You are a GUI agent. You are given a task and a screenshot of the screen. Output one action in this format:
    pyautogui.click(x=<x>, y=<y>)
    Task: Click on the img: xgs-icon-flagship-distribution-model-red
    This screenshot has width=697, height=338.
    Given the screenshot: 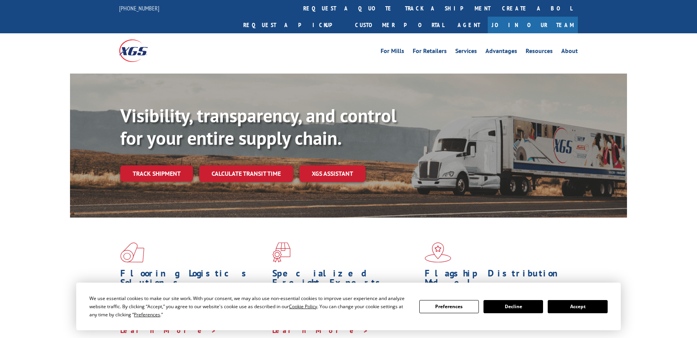 What is the action you would take?
    pyautogui.click(x=438, y=252)
    